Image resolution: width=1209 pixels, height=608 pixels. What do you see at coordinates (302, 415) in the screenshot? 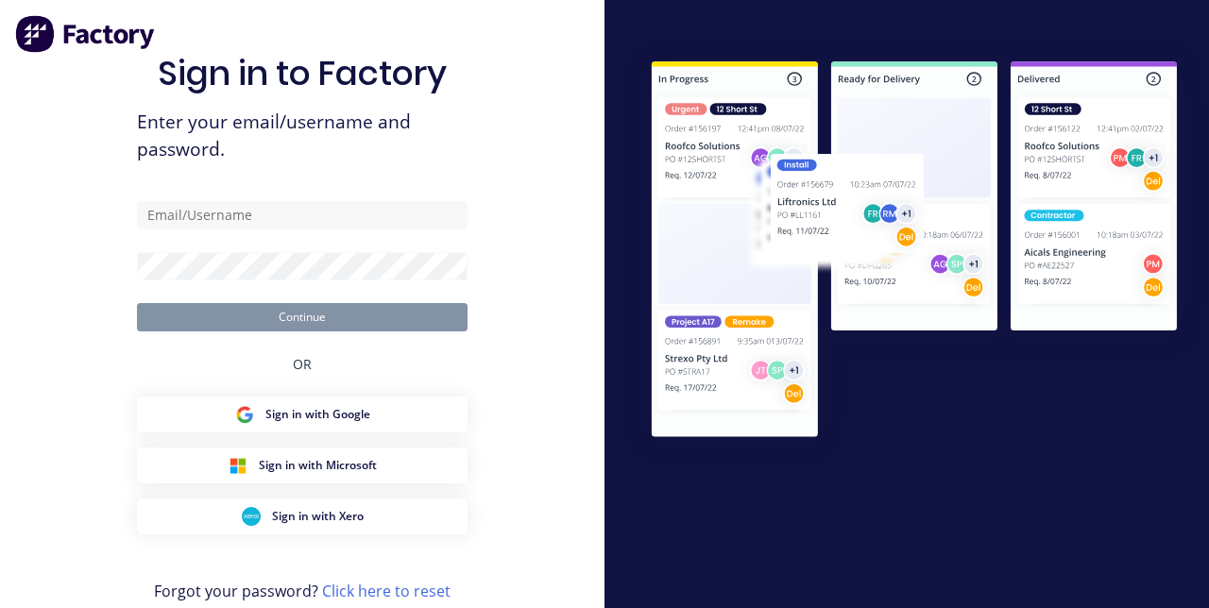
I see `button: Google Sign inSign in with Google` at bounding box center [302, 415].